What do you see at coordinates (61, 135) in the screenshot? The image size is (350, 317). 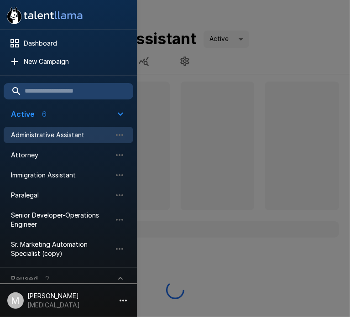 I see `span: Administrative Assistant` at bounding box center [61, 135].